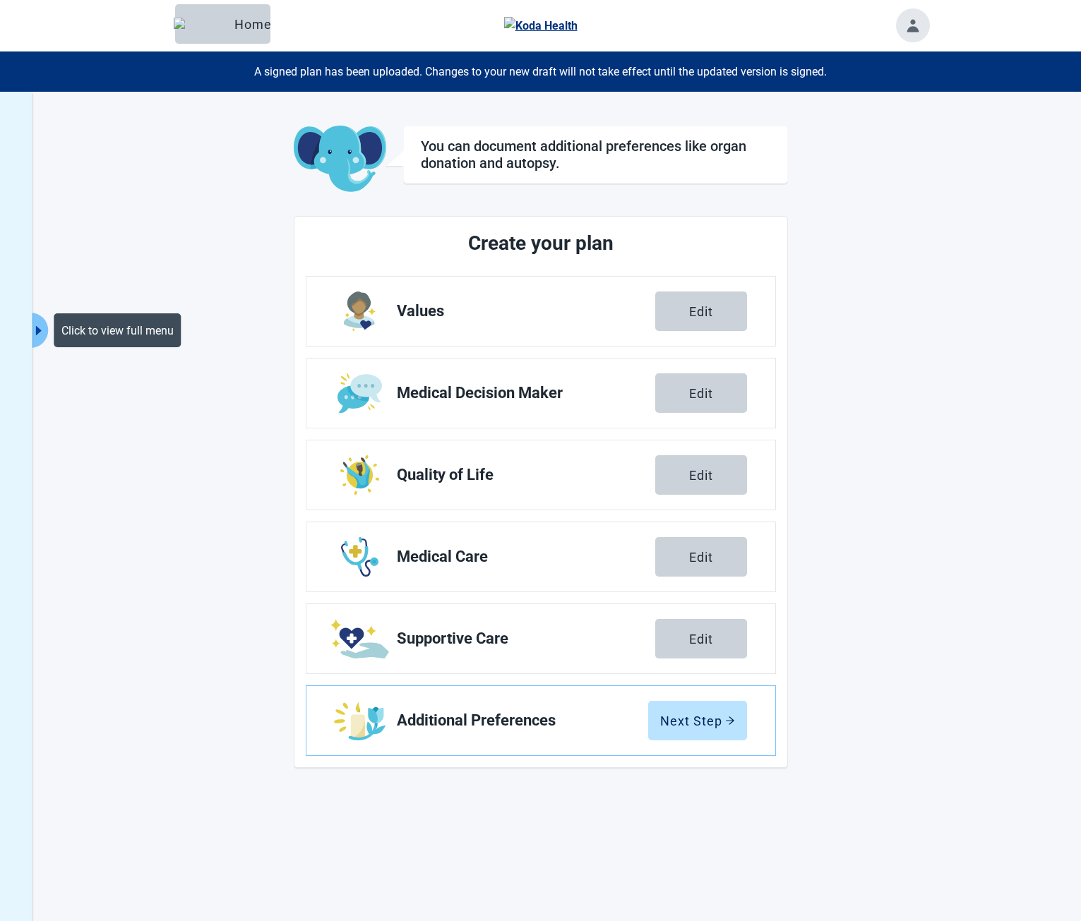 The height and width of the screenshot is (921, 1081). I want to click on span: Additional Preferences, so click(522, 721).